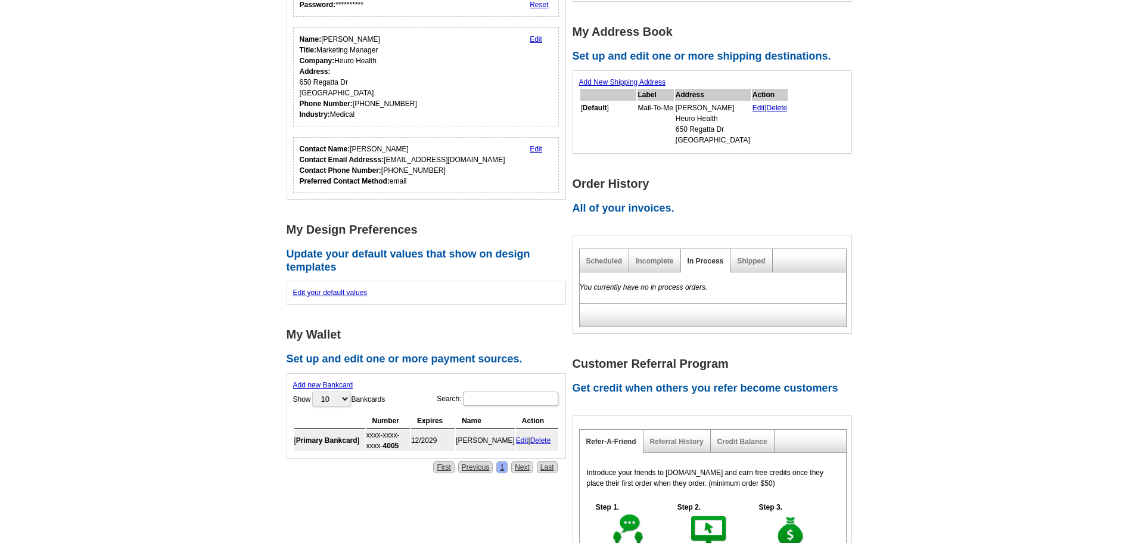  What do you see at coordinates (742, 442) in the screenshot?
I see `a: Credit Balance` at bounding box center [742, 442].